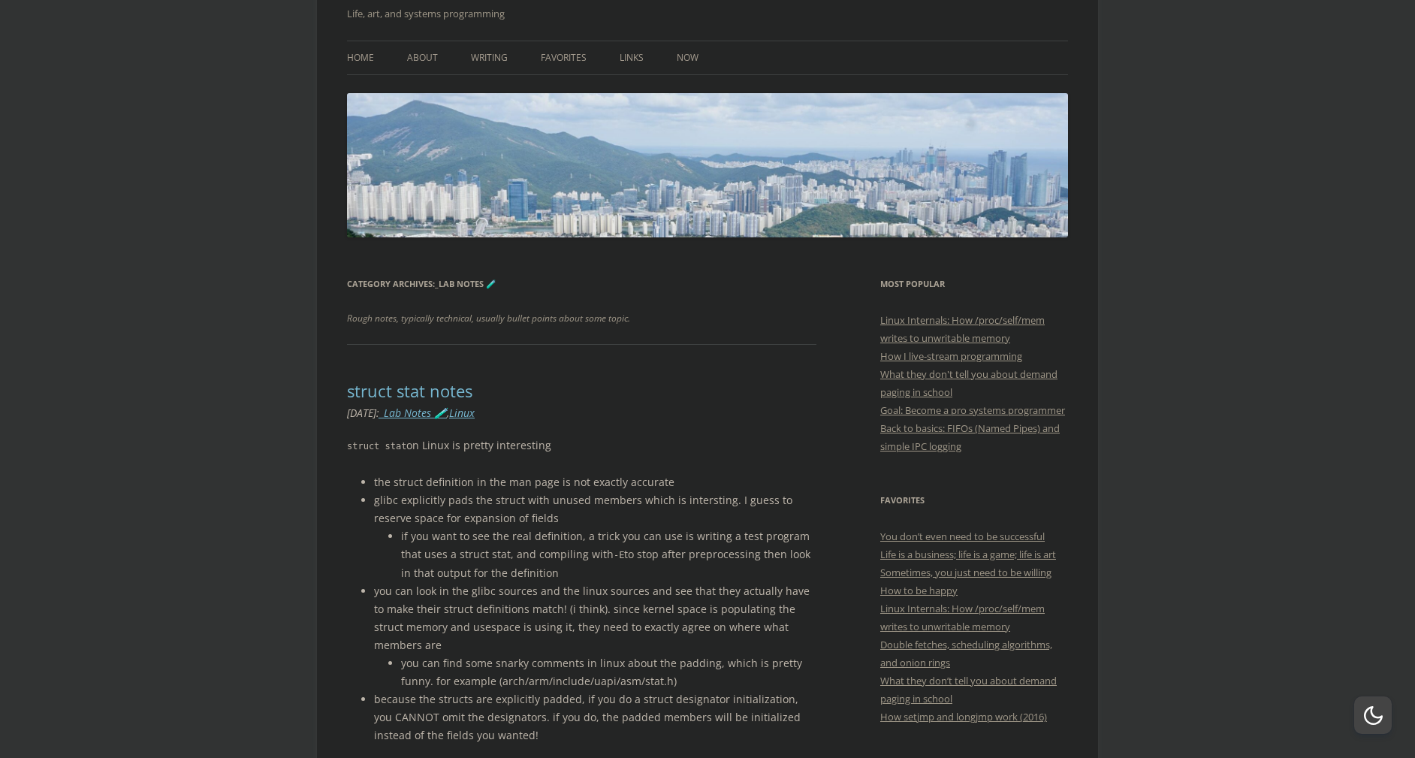 This screenshot has height=758, width=1415. What do you see at coordinates (422, 58) in the screenshot?
I see `a: About` at bounding box center [422, 58].